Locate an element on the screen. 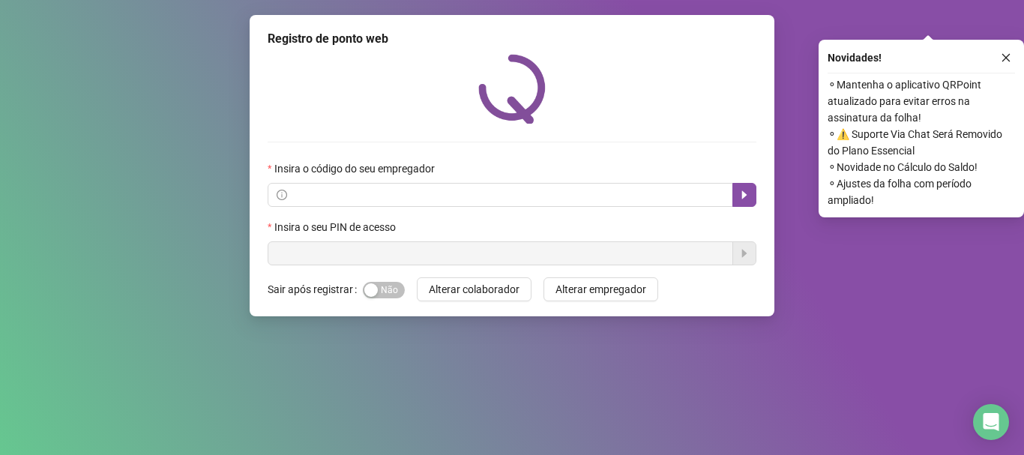 The height and width of the screenshot is (455, 1024). img: QRPoint is located at coordinates (512, 88).